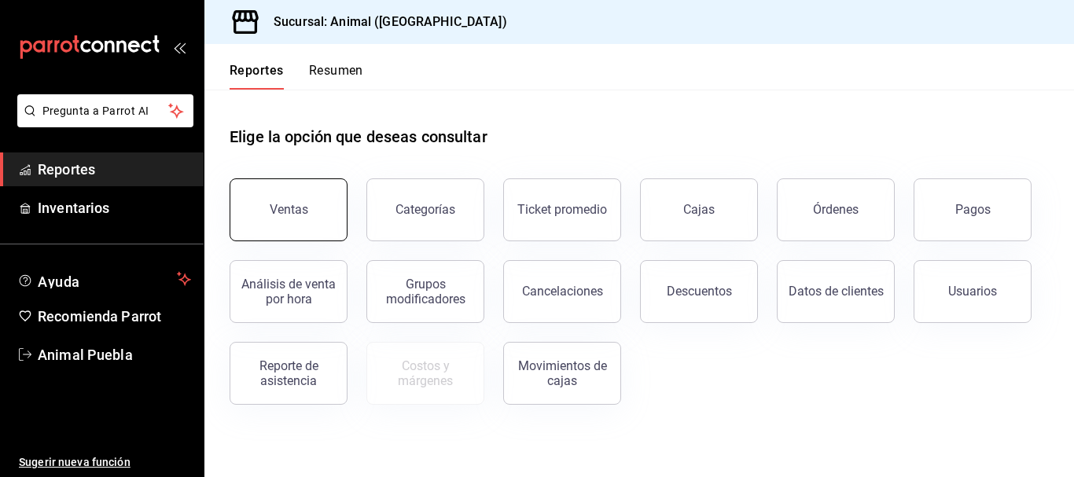 The height and width of the screenshot is (477, 1074). Describe the element at coordinates (836, 292) in the screenshot. I see `button: Datos de clientes` at that location.